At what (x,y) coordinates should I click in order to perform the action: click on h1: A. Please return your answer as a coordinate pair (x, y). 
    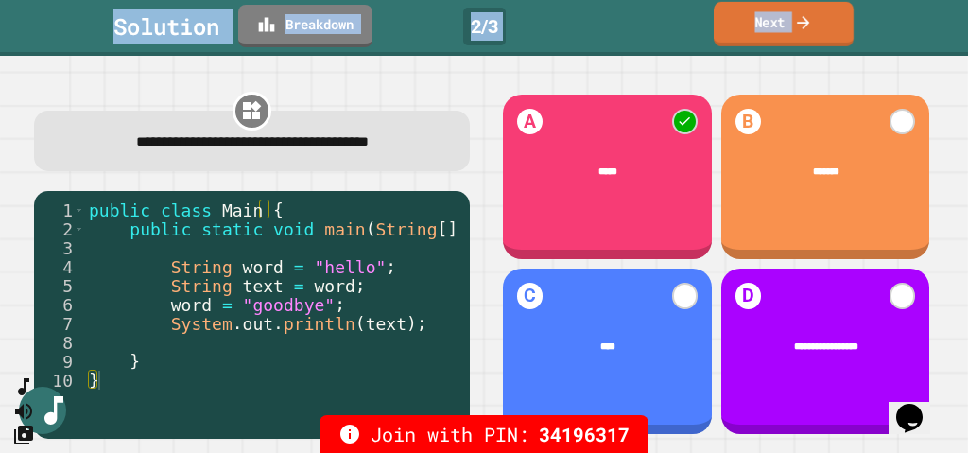
    Looking at the image, I should click on (529, 121).